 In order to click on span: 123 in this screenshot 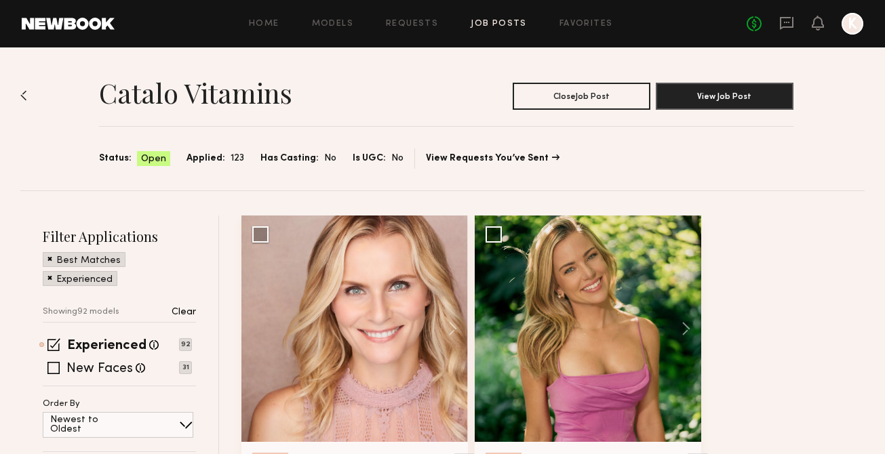, I will do `click(237, 159)`.